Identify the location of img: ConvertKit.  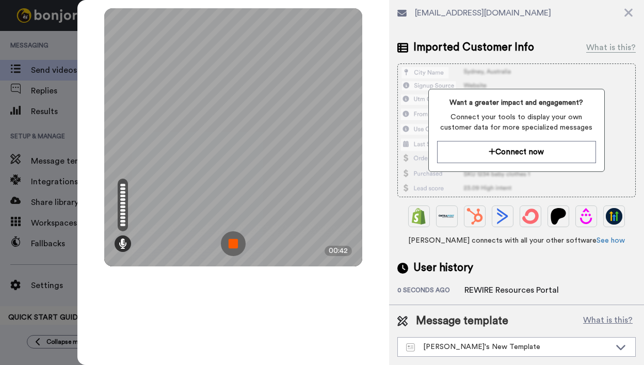
(531, 216).